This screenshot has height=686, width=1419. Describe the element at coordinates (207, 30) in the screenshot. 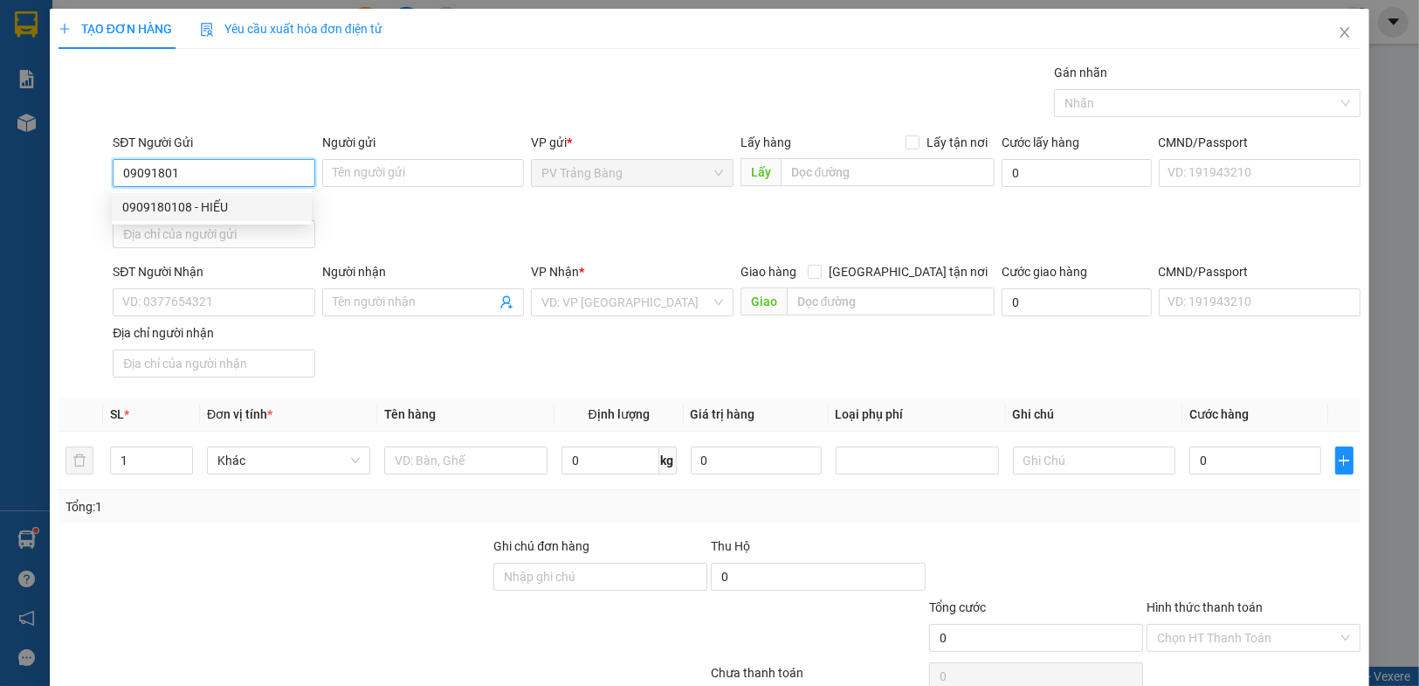

I see `img: icon` at that location.